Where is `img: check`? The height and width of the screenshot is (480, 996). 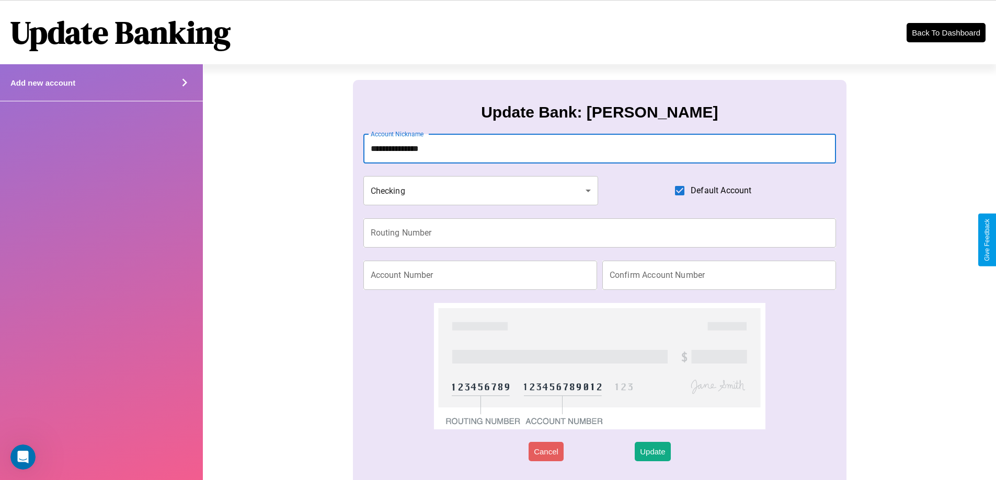 img: check is located at coordinates (599, 366).